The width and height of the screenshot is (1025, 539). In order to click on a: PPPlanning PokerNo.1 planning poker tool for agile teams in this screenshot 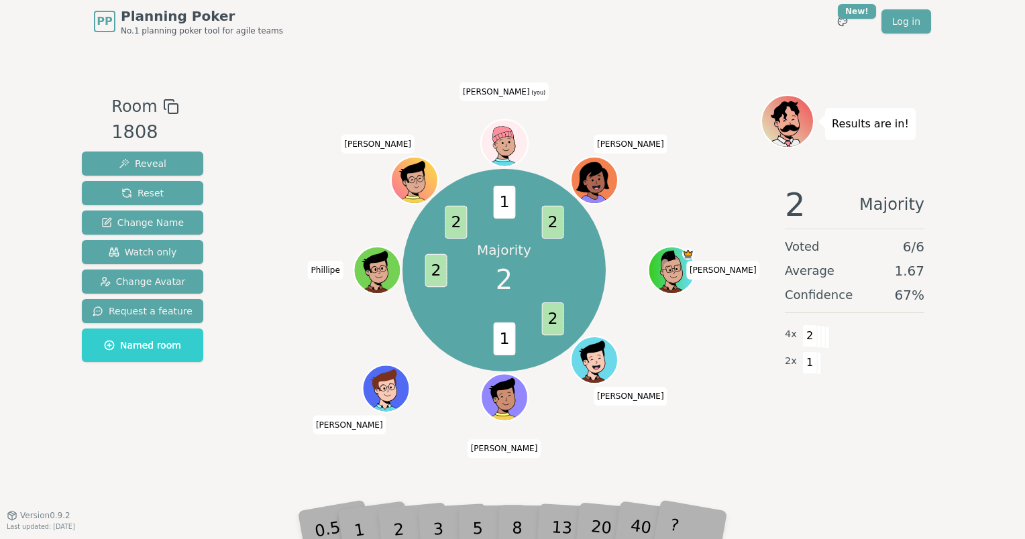, I will do `click(189, 21)`.